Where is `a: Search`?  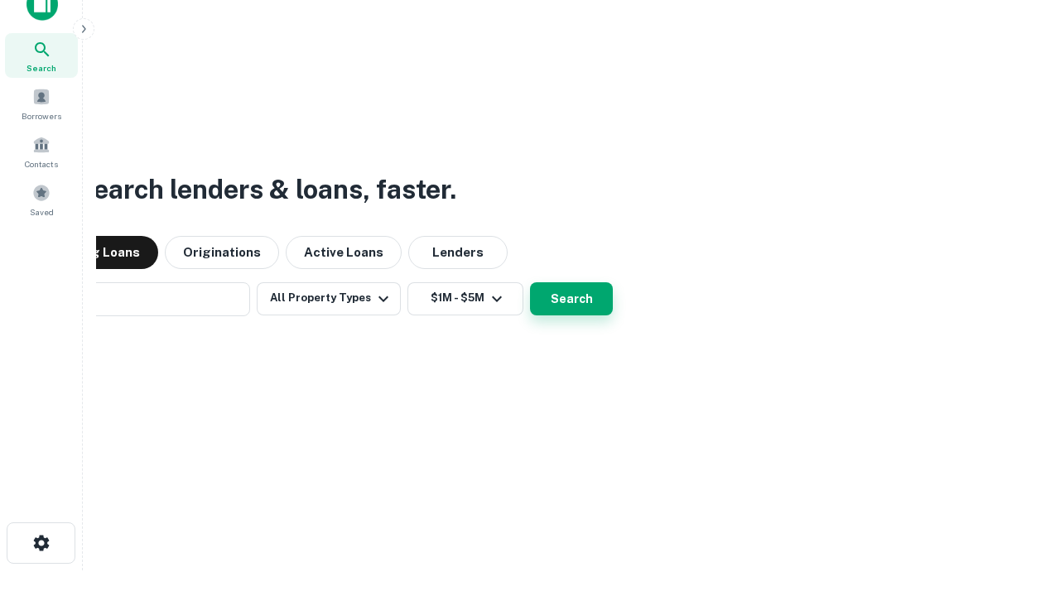 a: Search is located at coordinates (41, 55).